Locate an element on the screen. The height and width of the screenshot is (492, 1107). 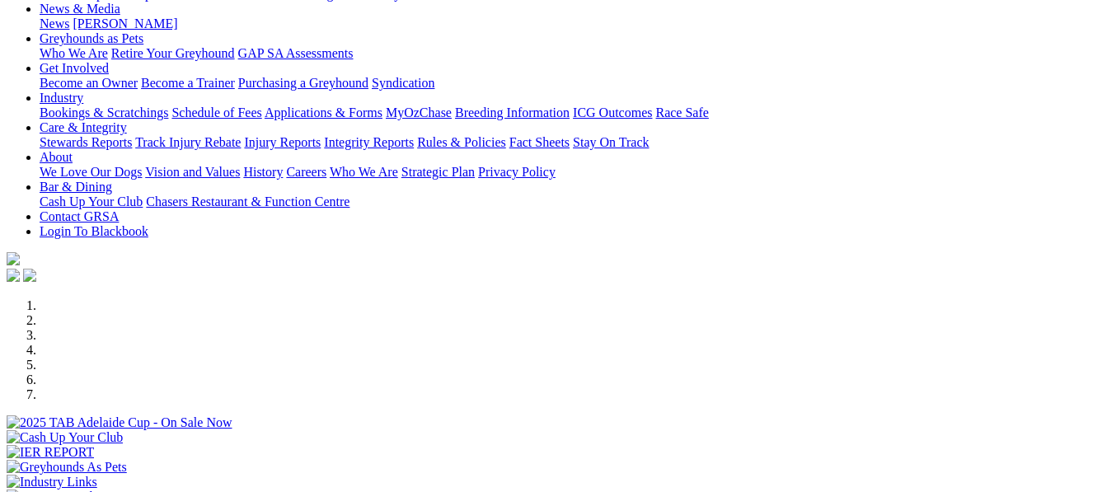
a: Injury Reports is located at coordinates (282, 142).